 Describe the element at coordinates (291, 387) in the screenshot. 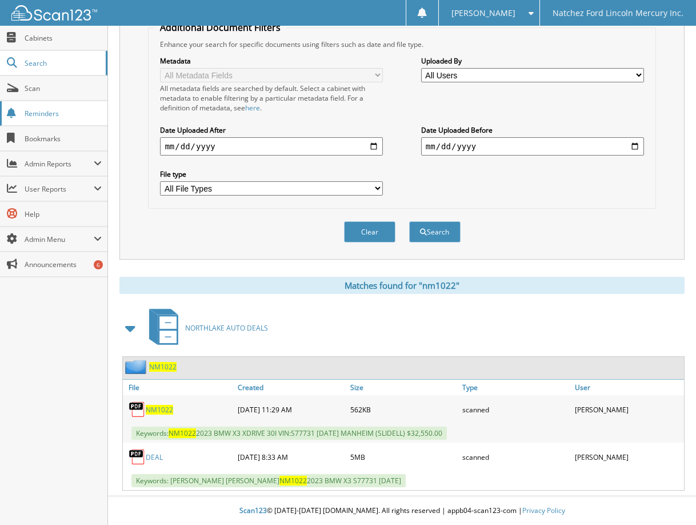

I see `a: Created` at that location.